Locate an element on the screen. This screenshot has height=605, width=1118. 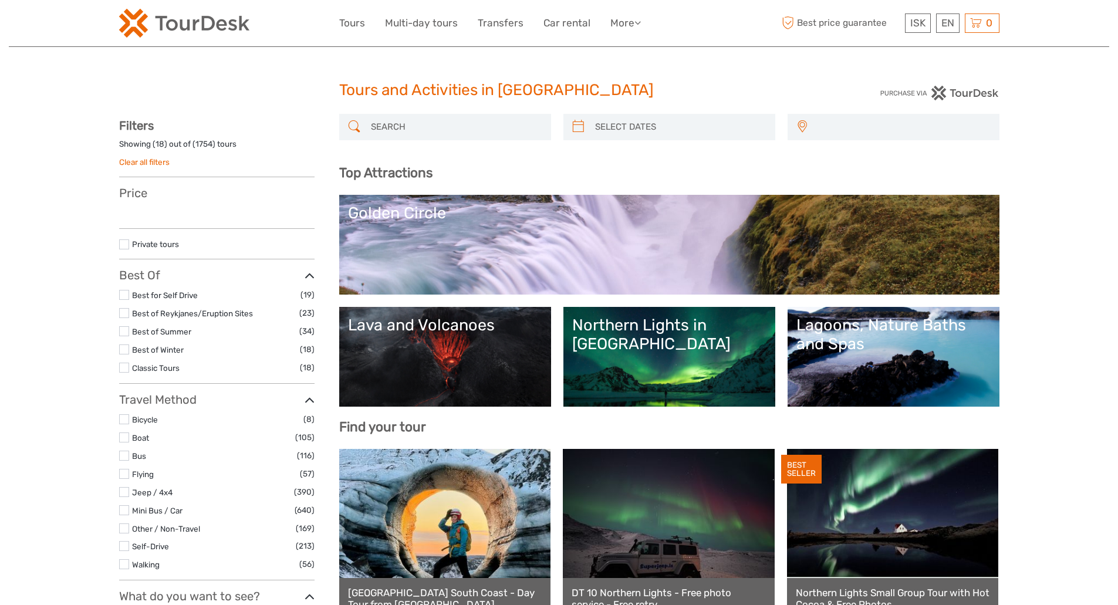
a: Flying is located at coordinates (143, 474).